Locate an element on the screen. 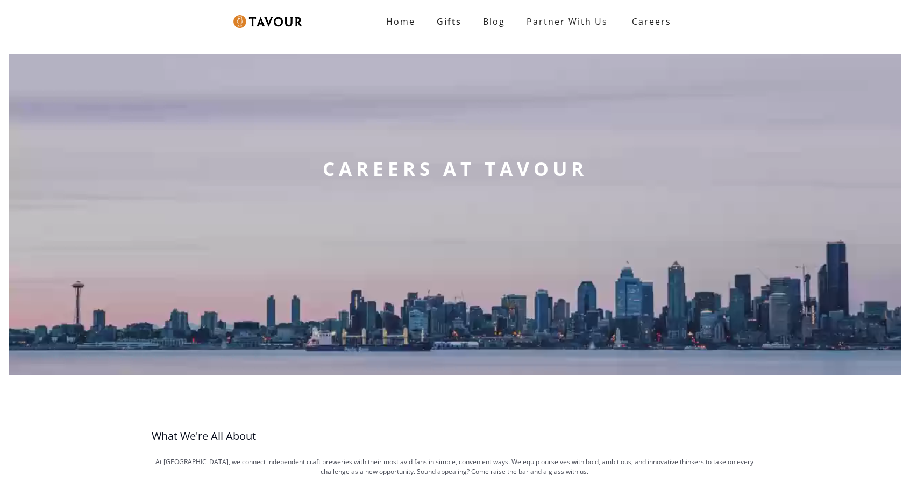  h3: What We're All About is located at coordinates (454, 436).